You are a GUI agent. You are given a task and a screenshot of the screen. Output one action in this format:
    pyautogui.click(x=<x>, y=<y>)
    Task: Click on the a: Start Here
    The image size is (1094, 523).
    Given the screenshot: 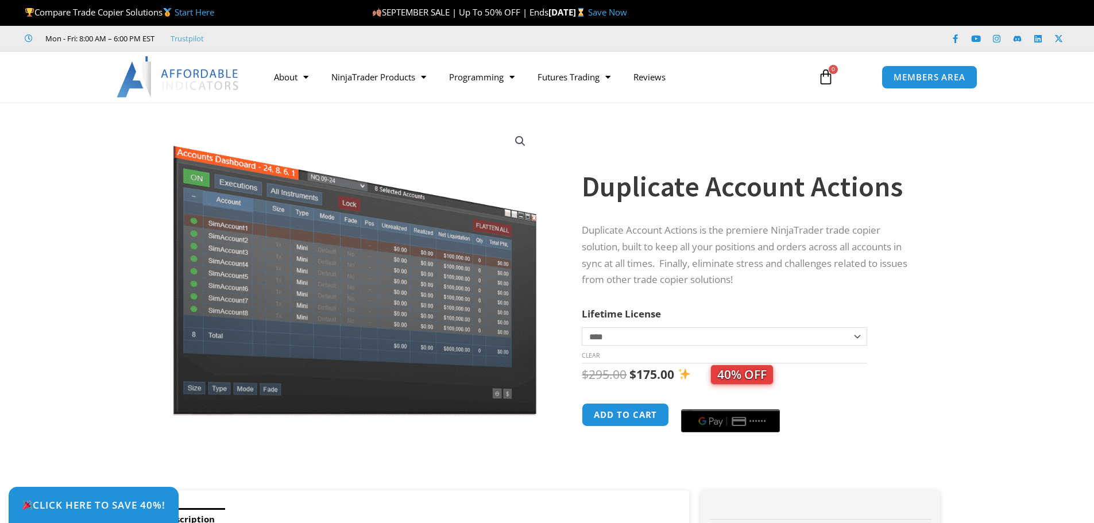 What is the action you would take?
    pyautogui.click(x=194, y=12)
    